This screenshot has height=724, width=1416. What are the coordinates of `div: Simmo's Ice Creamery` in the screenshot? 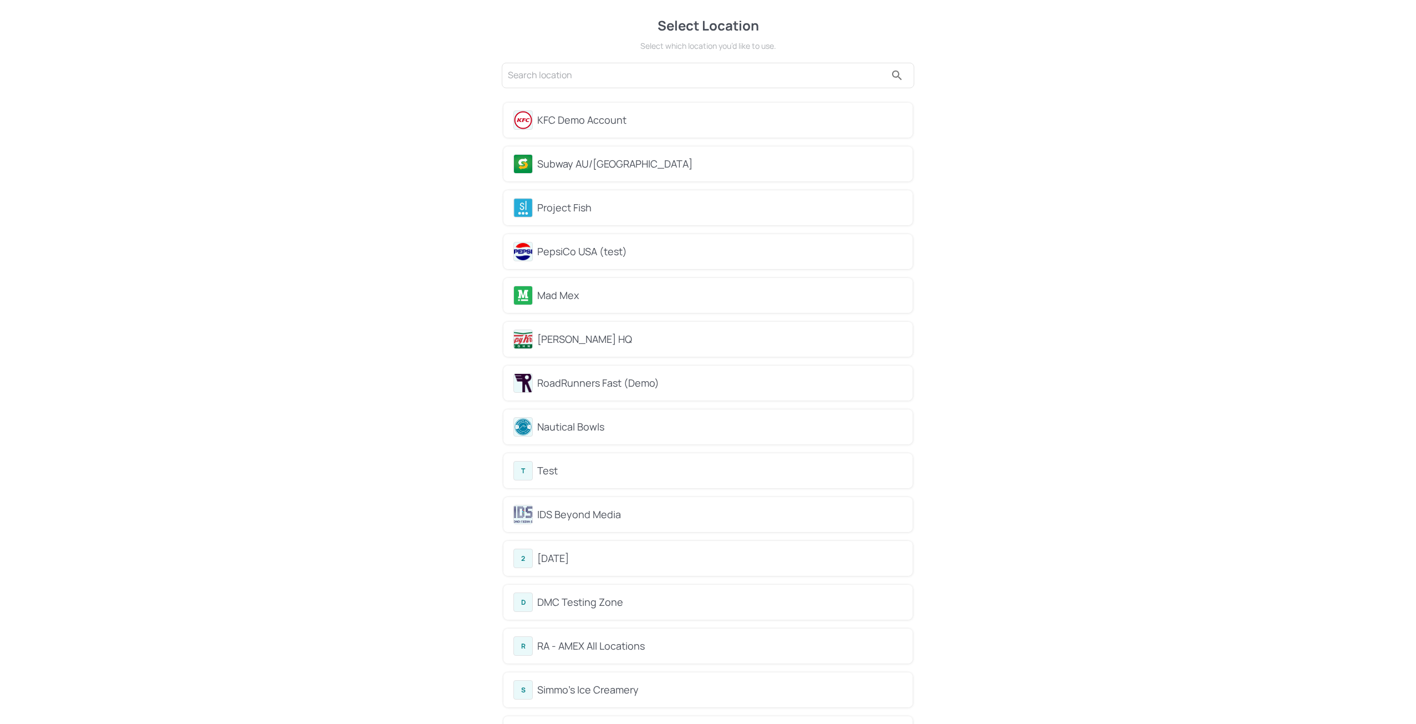 It's located at (720, 689).